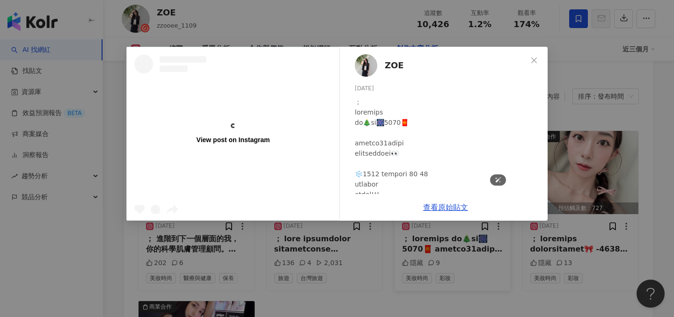 This screenshot has width=674, height=317. I want to click on div: View post on Instagram, so click(233, 140).